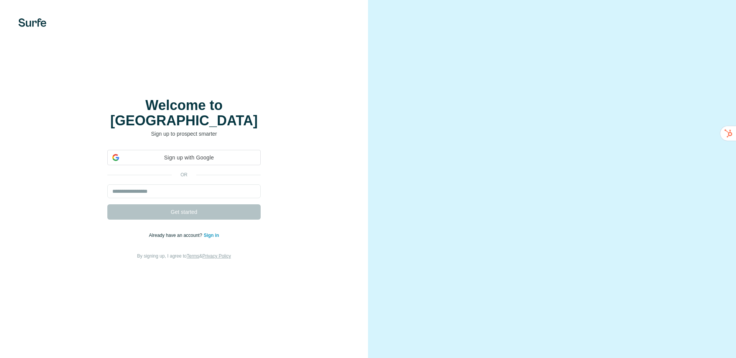  What do you see at coordinates (32, 23) in the screenshot?
I see `img: Surfe's logo` at bounding box center [32, 23].